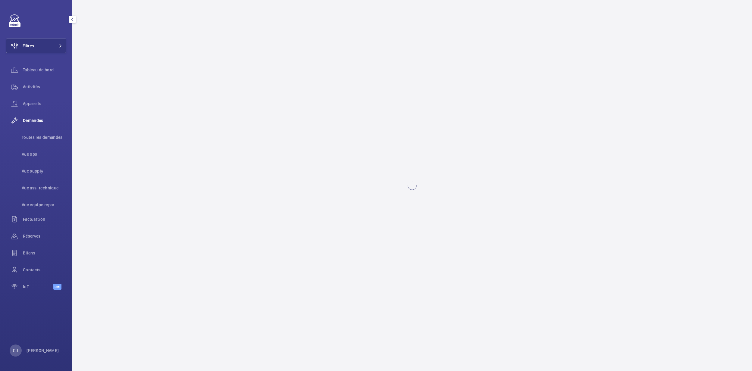 Image resolution: width=752 pixels, height=371 pixels. Describe the element at coordinates (28, 46) in the screenshot. I see `span: Filtres` at that location.